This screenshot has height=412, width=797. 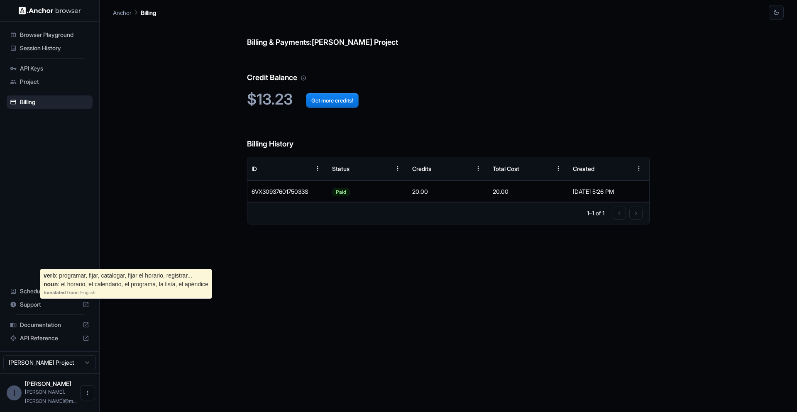 What do you see at coordinates (49, 305) in the screenshot?
I see `span: Support` at bounding box center [49, 305].